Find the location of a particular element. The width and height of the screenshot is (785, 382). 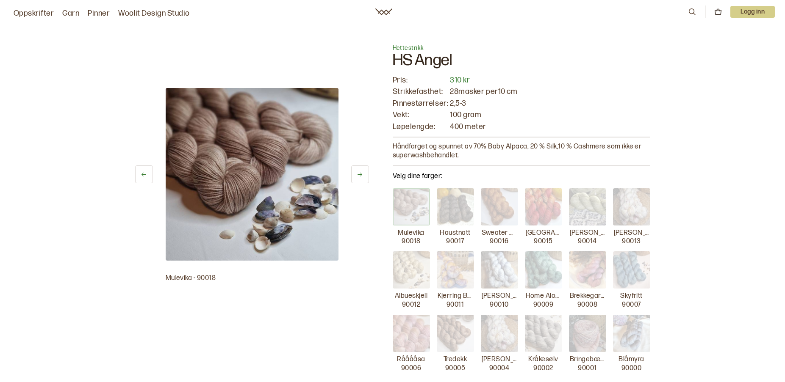

p: Bringebæreng is located at coordinates (587, 360).